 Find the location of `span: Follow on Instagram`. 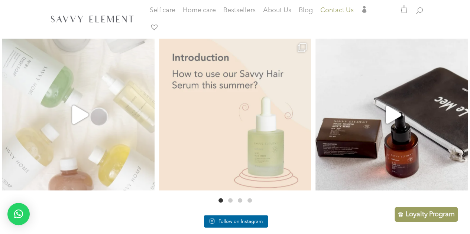

span: Follow on Instagram is located at coordinates (240, 221).